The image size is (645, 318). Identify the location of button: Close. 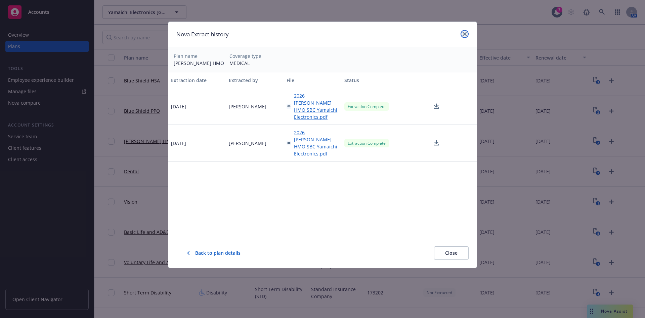
(451, 253).